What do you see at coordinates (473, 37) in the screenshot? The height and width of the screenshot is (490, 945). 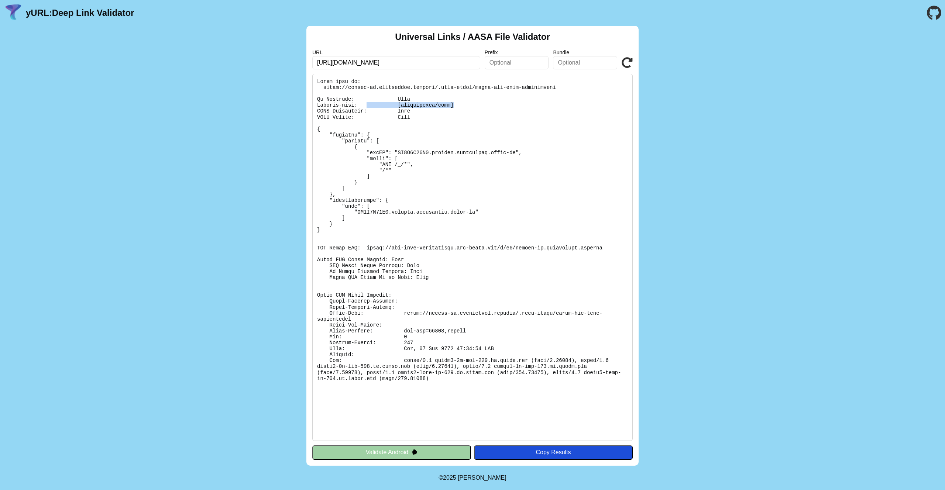 I see `h2: Universal Links / AASA File Validator` at bounding box center [473, 37].